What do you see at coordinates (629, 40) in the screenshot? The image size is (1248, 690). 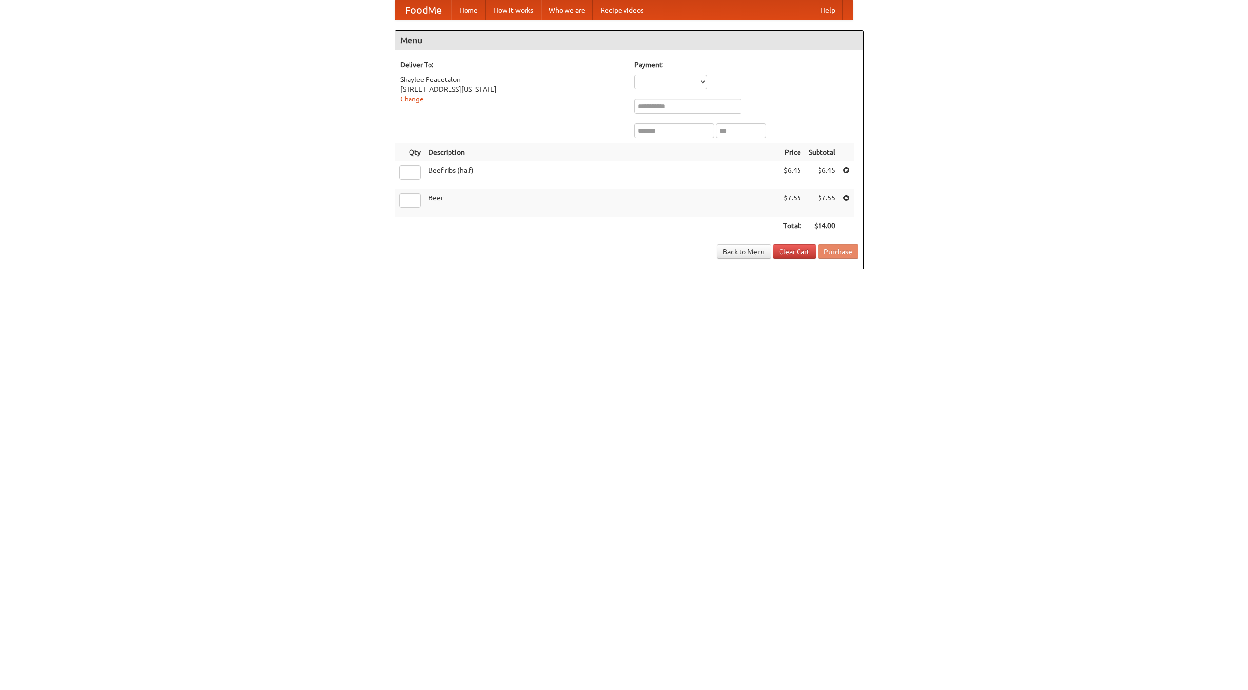 I see `h4: Menu` at bounding box center [629, 40].